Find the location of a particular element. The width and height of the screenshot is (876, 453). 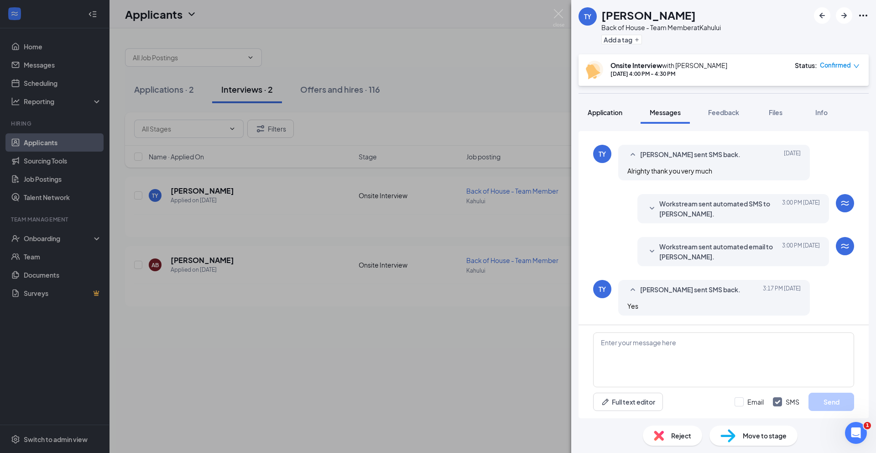

button: Full text editorPen is located at coordinates (628, 402).